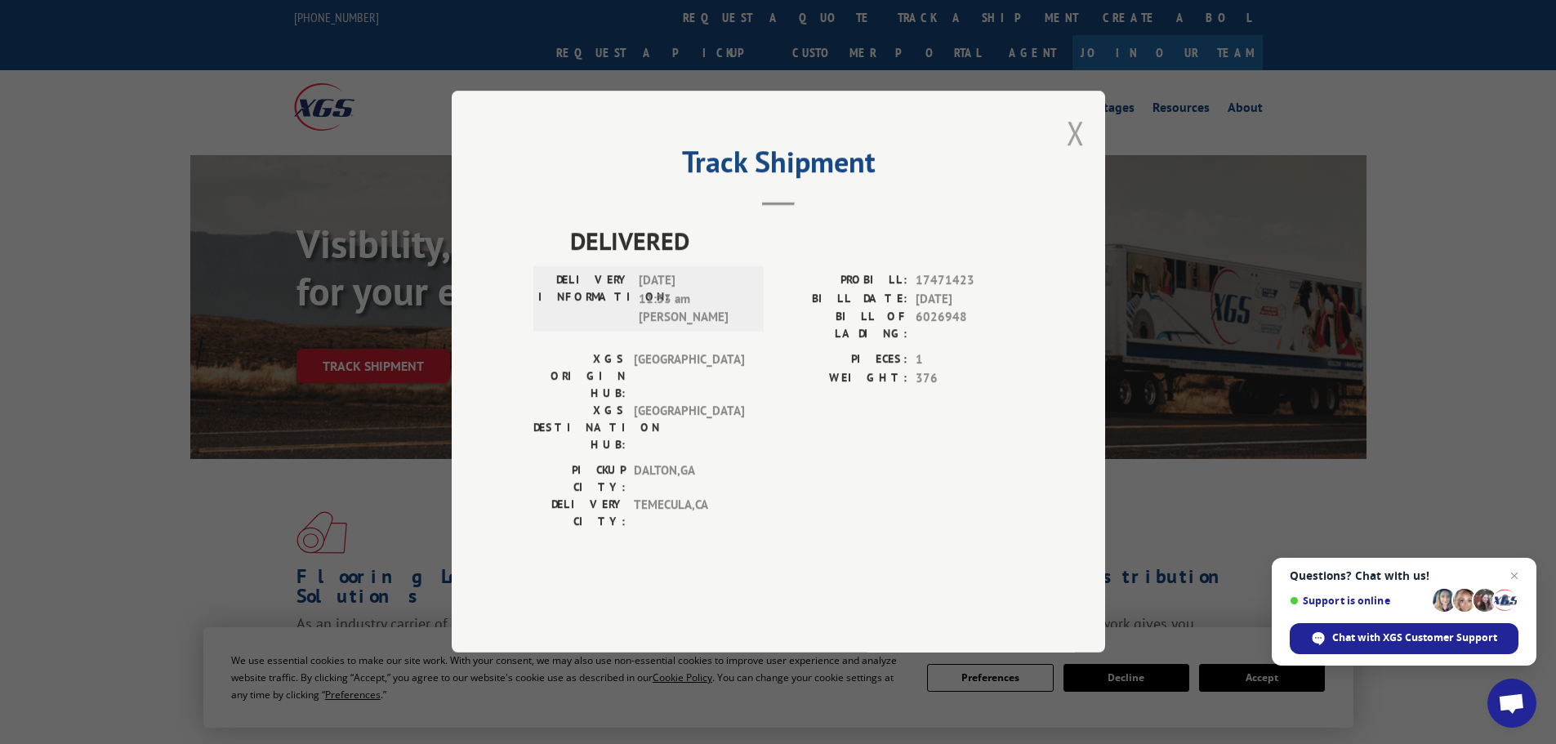 The width and height of the screenshot is (1556, 744). What do you see at coordinates (689, 514) in the screenshot?
I see `span: TEMECULA , CA` at bounding box center [689, 514].